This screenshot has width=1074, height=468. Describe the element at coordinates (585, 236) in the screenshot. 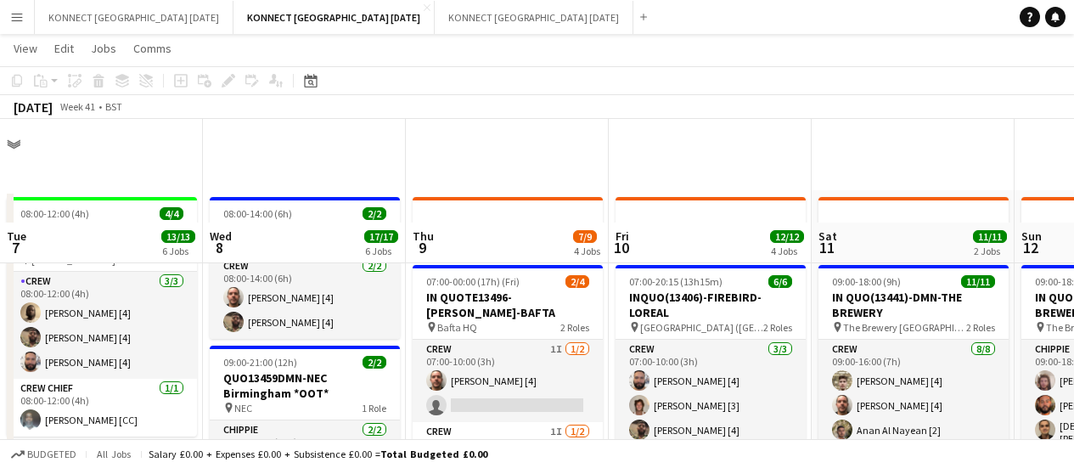

I see `span: 7/9` at that location.